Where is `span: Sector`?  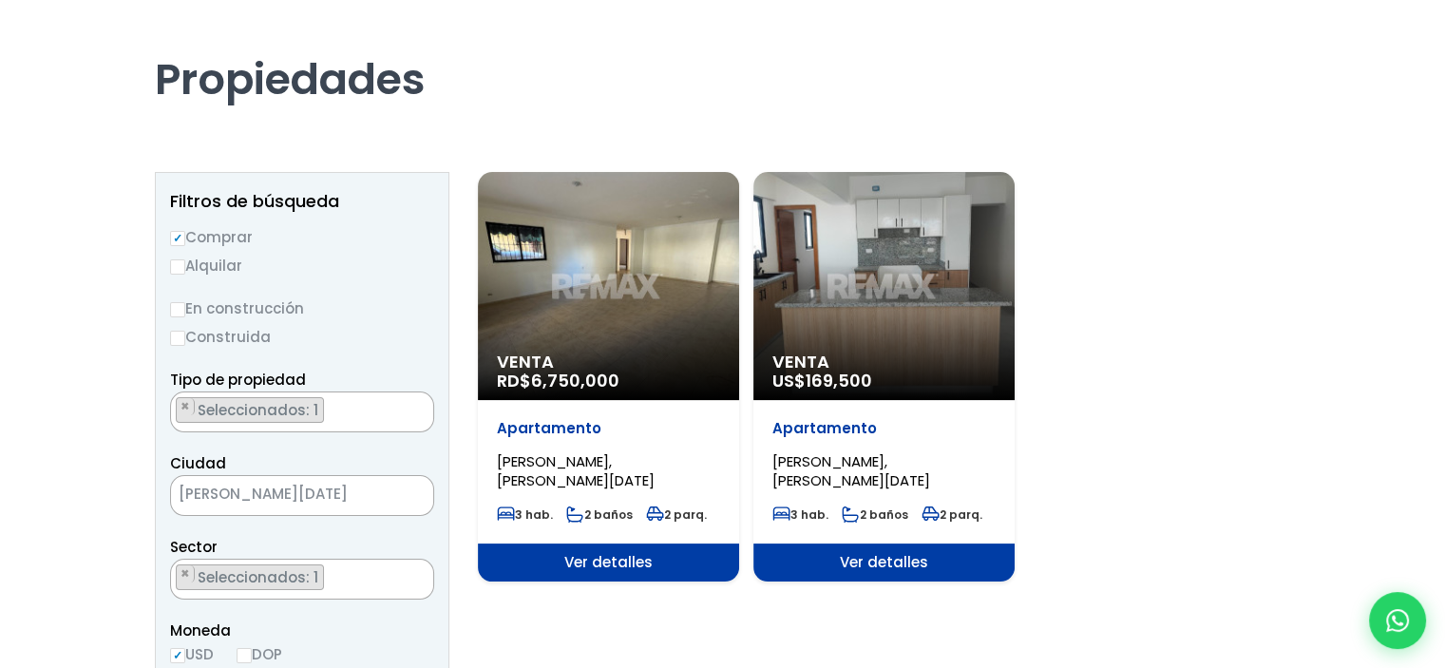
span: Sector is located at coordinates (194, 546).